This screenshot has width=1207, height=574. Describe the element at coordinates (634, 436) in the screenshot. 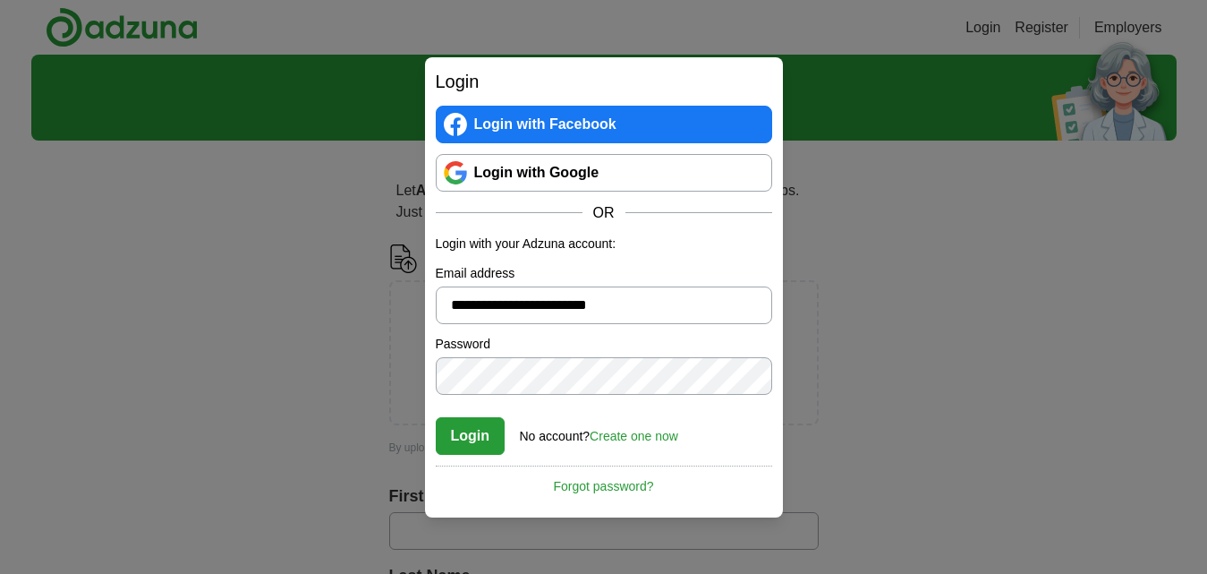

I see `a: Create one now` at that location.